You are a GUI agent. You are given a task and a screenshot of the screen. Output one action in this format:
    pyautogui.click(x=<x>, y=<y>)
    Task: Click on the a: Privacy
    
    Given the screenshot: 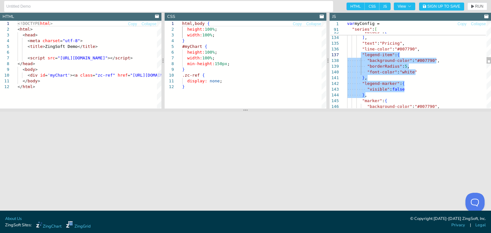 What is the action you would take?
    pyautogui.click(x=458, y=225)
    